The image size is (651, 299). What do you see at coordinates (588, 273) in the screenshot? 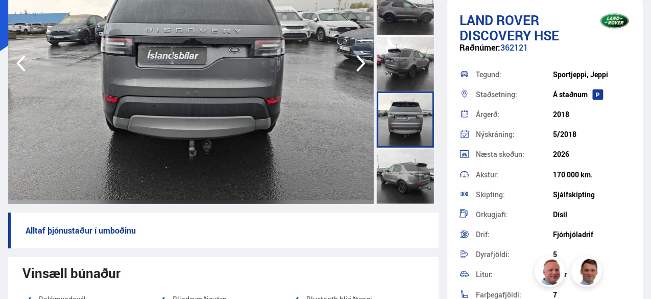
I see `img: FbJEzSuNWCJXmdc-.webp` at bounding box center [588, 273].